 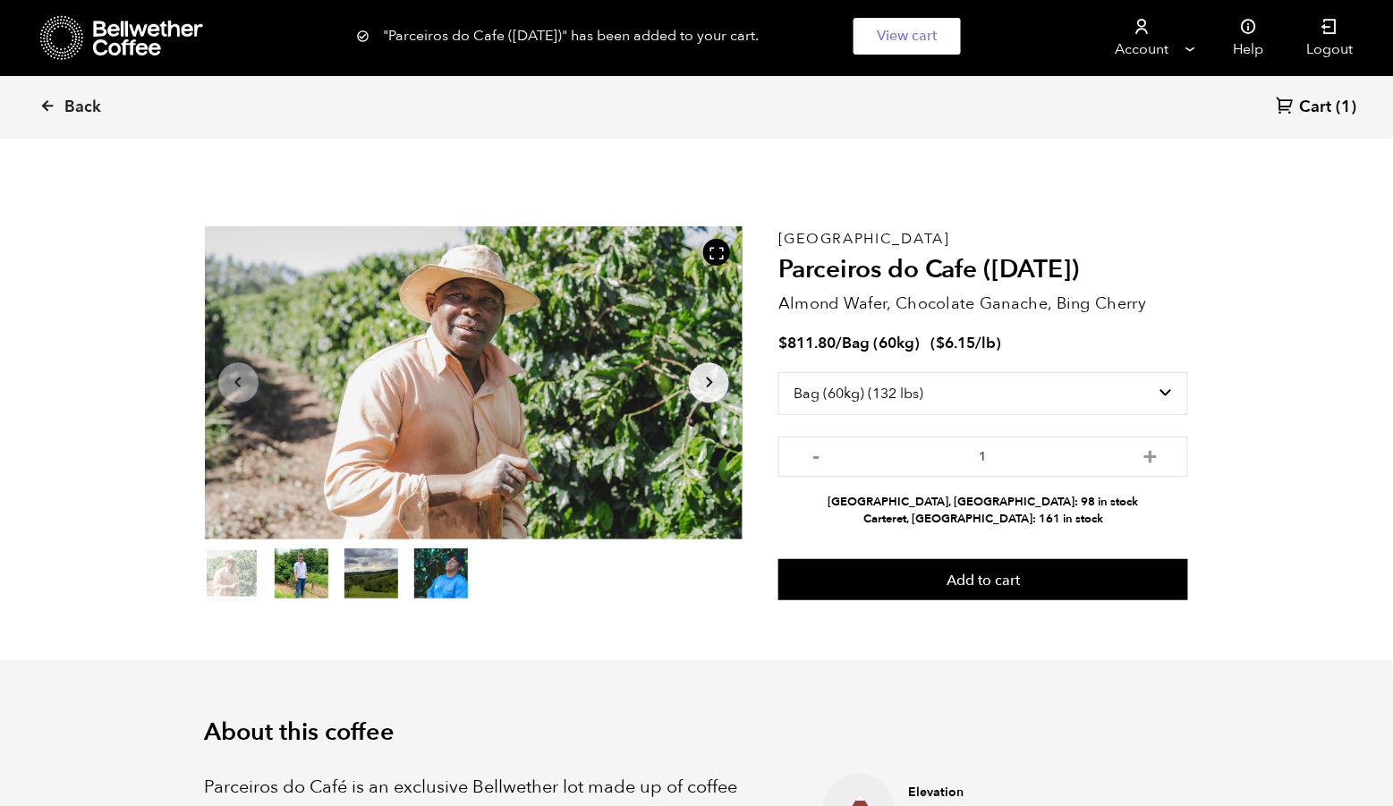 What do you see at coordinates (983, 303) in the screenshot?
I see `p: Almond Wafer, Chocolate Ganache, Bing Cherry` at bounding box center [983, 303].